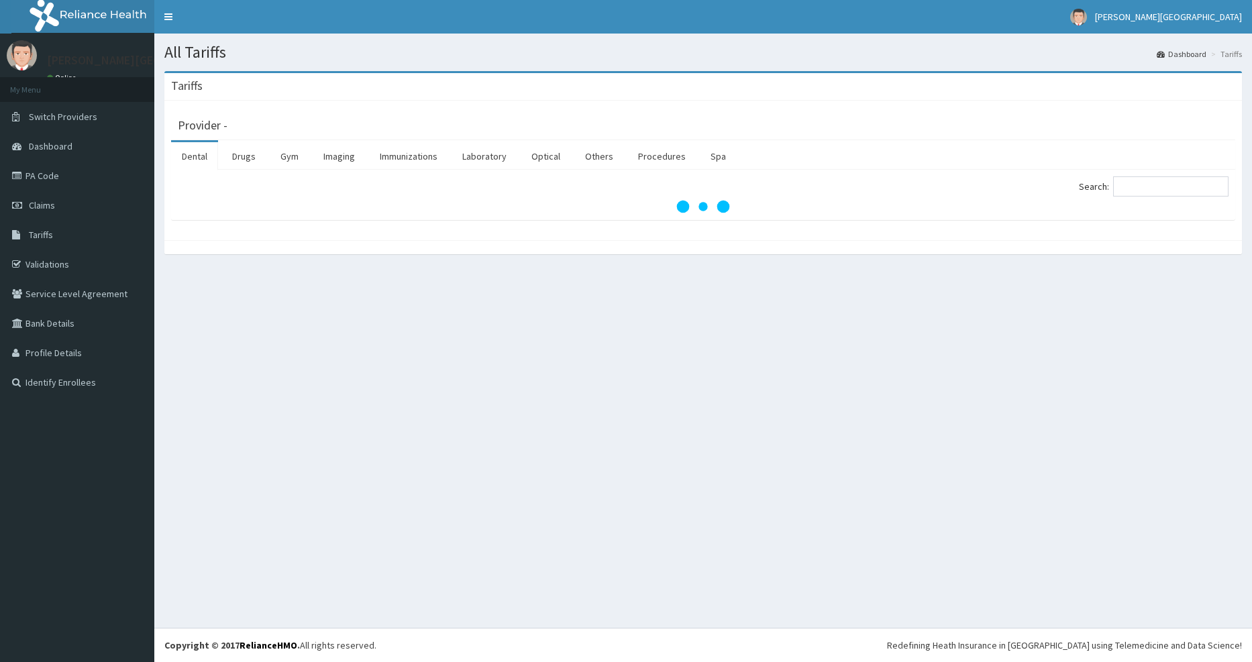 The height and width of the screenshot is (662, 1252). What do you see at coordinates (339, 156) in the screenshot?
I see `a: Imaging` at bounding box center [339, 156].